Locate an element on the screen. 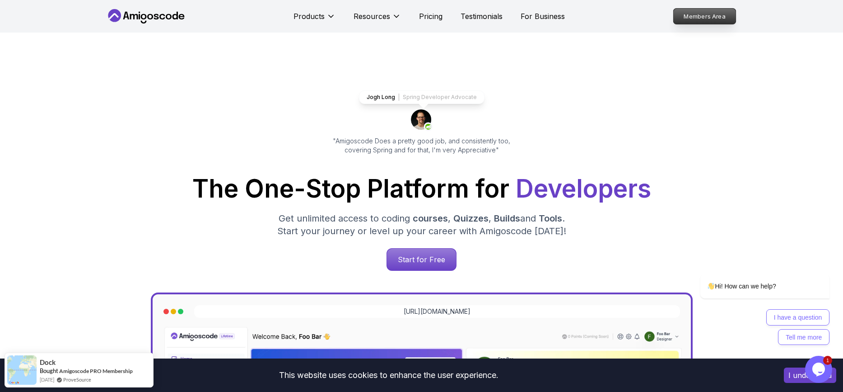 The height and width of the screenshot is (392, 843). span: Dock is located at coordinates (47, 362).